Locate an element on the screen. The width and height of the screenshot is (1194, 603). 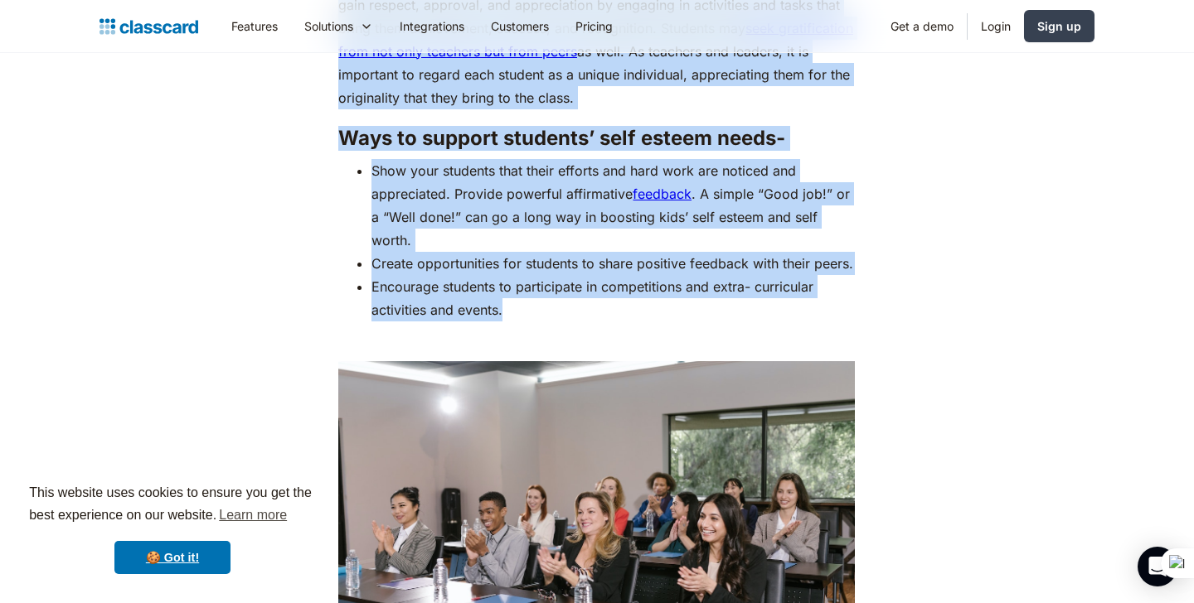
a: Integrations is located at coordinates (432, 26).